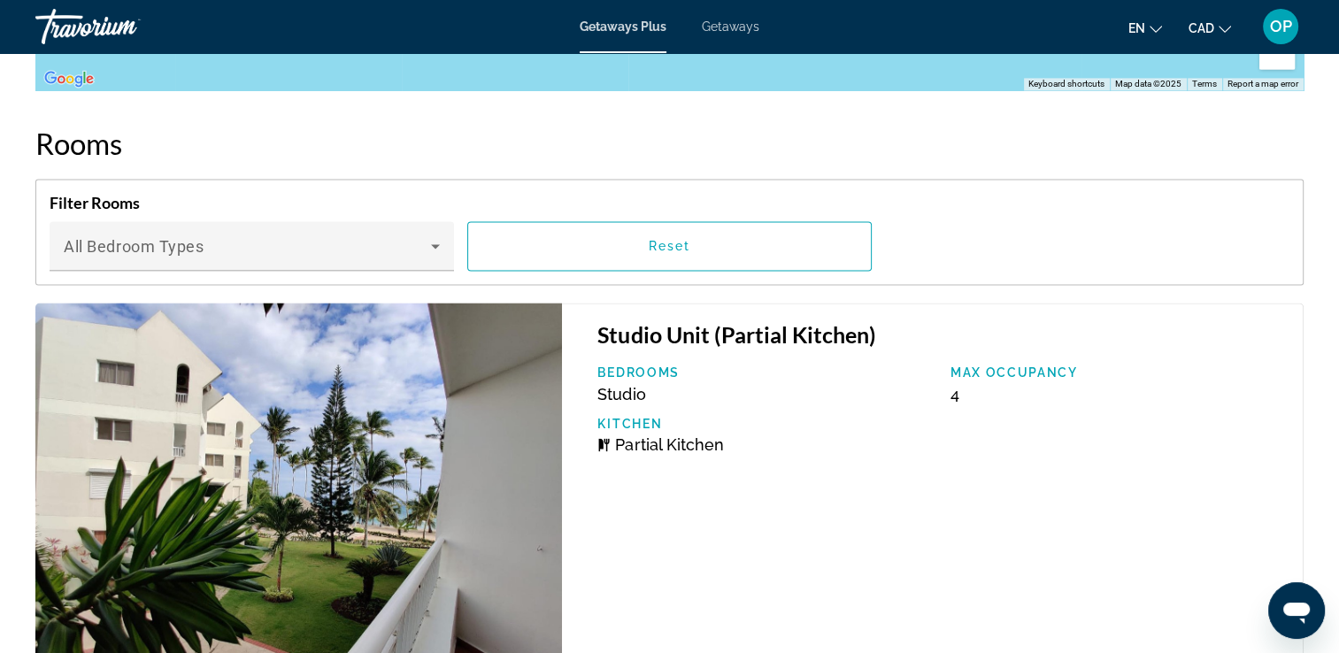 This screenshot has width=1339, height=653. I want to click on span: 4, so click(955, 394).